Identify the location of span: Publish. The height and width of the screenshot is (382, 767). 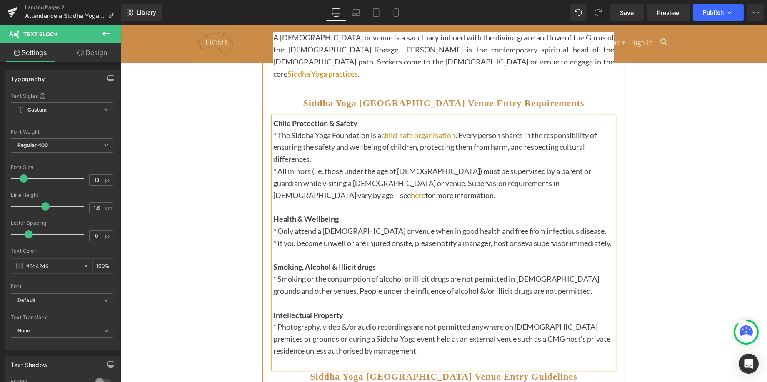
(713, 12).